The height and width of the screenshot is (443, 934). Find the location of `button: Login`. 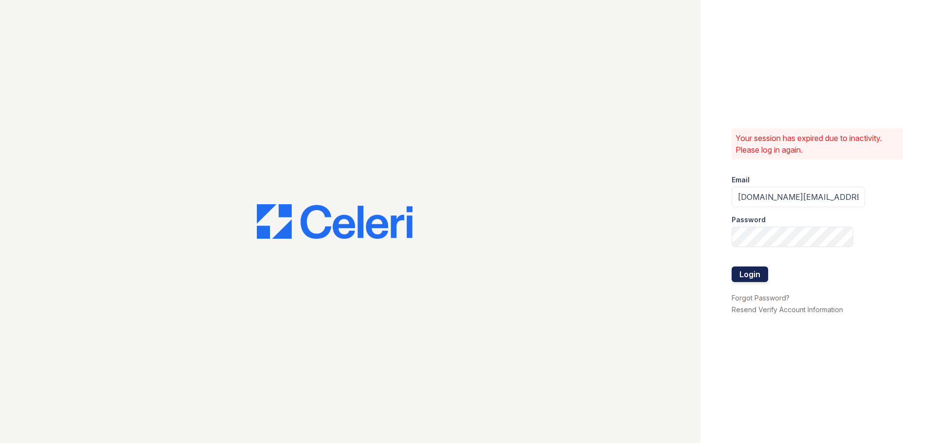

button: Login is located at coordinates (750, 274).